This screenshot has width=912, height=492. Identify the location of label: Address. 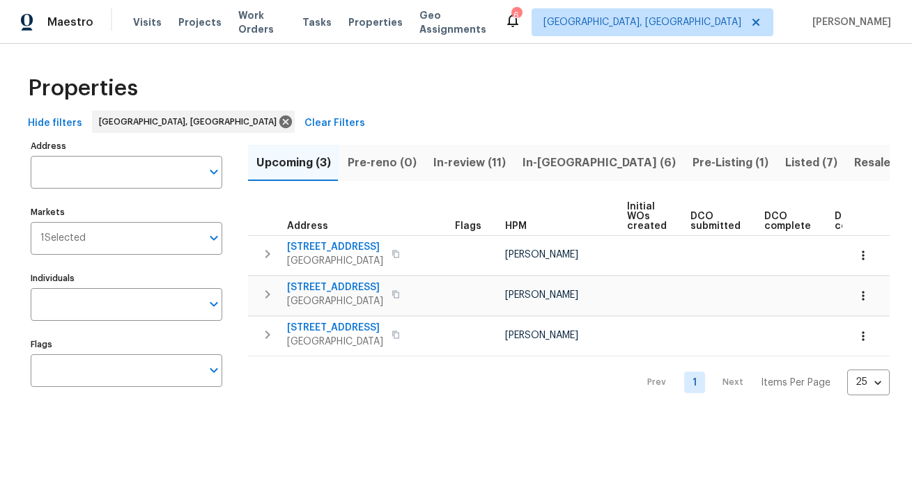
(126, 146).